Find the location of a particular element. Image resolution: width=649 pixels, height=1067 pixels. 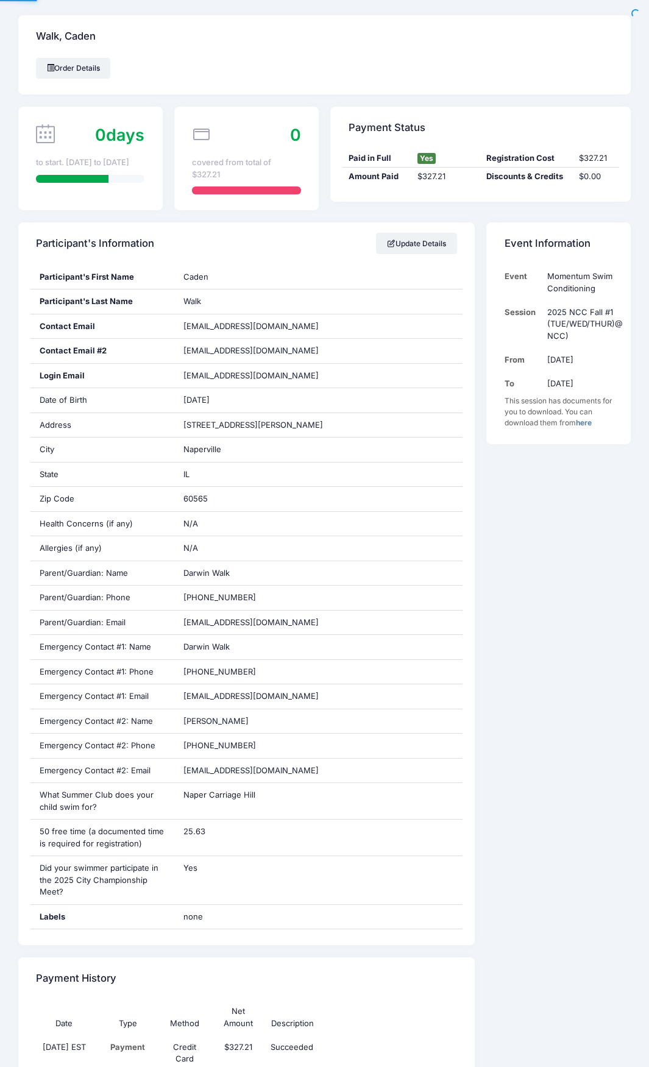

div: 50 free time (a documented time is required for registration) is located at coordinates (102, 838).